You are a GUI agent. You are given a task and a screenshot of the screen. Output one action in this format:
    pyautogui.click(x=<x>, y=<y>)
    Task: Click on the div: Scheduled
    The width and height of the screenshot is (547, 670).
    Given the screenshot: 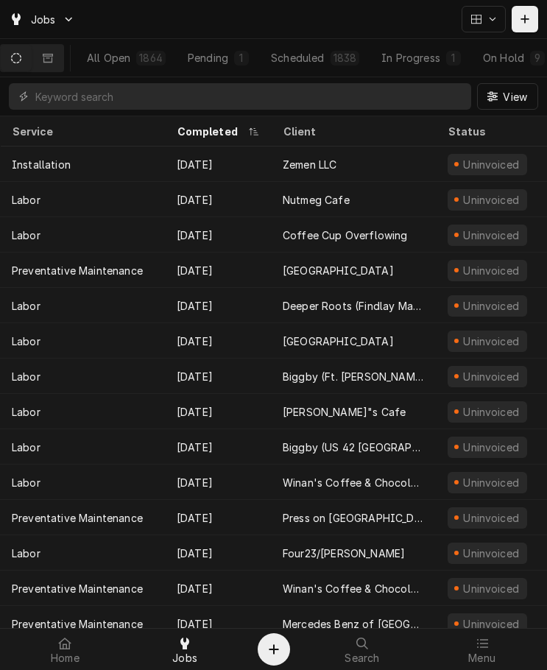 What is the action you would take?
    pyautogui.click(x=297, y=57)
    